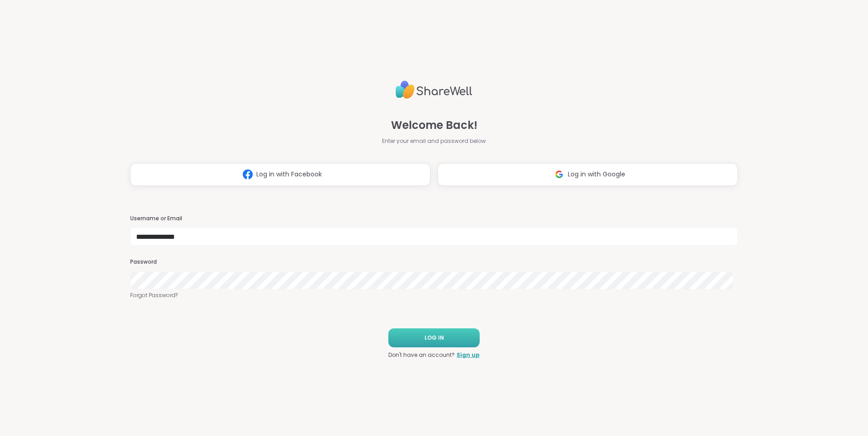  What do you see at coordinates (434, 338) in the screenshot?
I see `span: LOG IN` at bounding box center [434, 338].